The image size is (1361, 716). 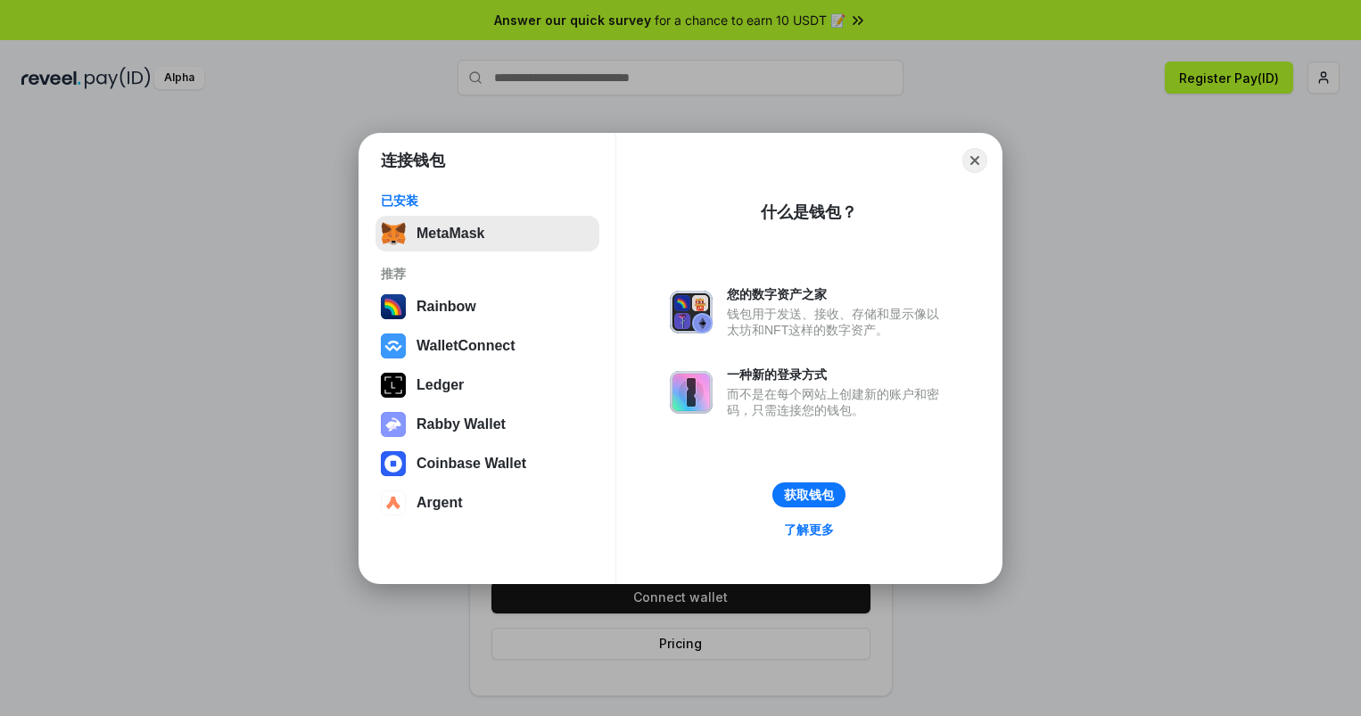 I want to click on img: svg+xml,%3Csvg%20xmlns%3D%22http%3A%2F%2Fwww.w3.org%2F2000%2Fsvg%22%20width%3D%2228%22%20height%3..., so click(x=393, y=385).